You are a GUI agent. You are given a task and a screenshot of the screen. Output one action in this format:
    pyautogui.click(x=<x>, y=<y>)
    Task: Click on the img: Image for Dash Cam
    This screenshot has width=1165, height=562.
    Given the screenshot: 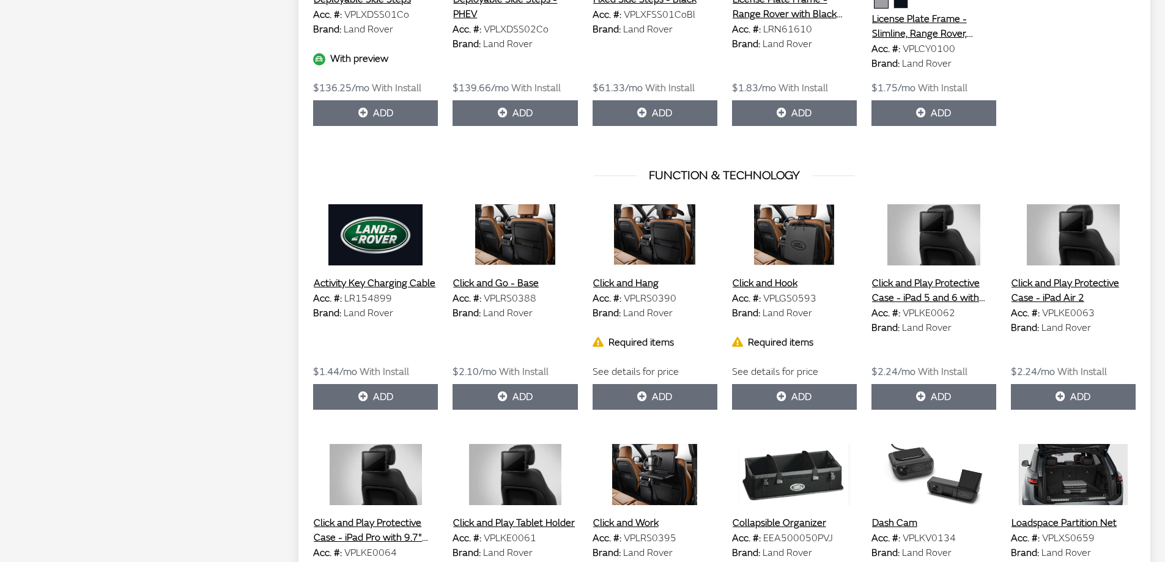 What is the action you would take?
    pyautogui.click(x=934, y=475)
    